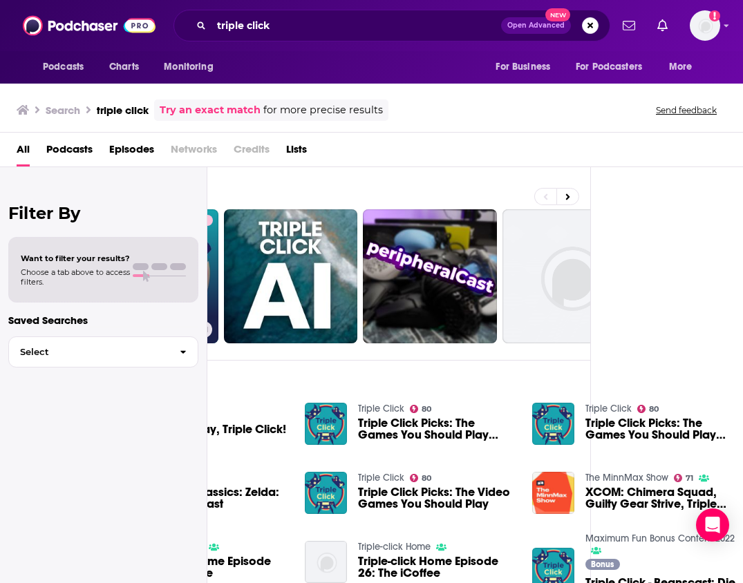  I want to click on span: Select, so click(88, 352).